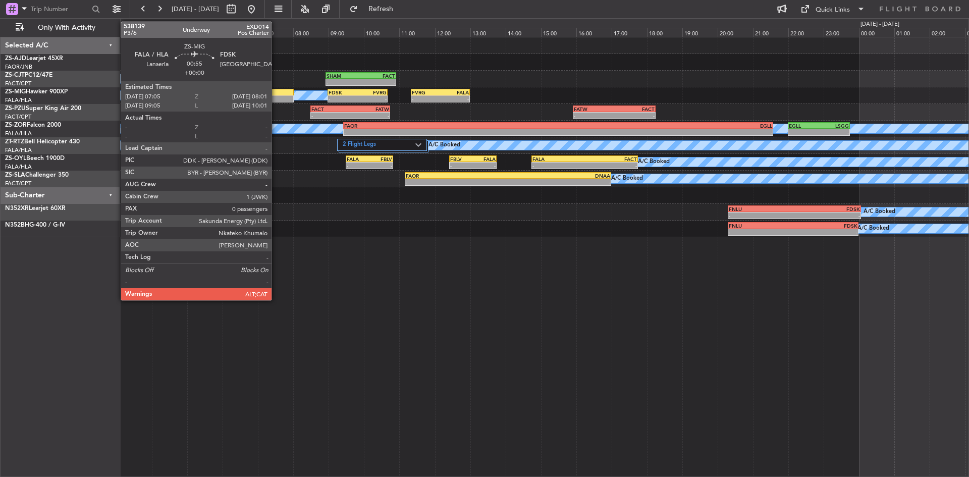  Describe the element at coordinates (559, 32) in the screenshot. I see `div: 15:00` at that location.